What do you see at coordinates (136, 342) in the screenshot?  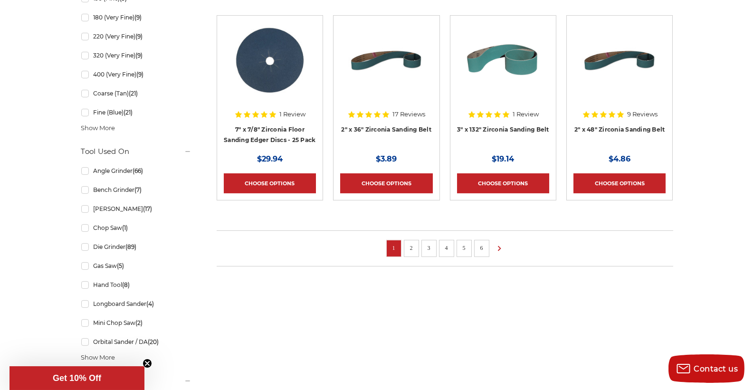 I see `a: Orbital Sander / DA` at bounding box center [136, 342].